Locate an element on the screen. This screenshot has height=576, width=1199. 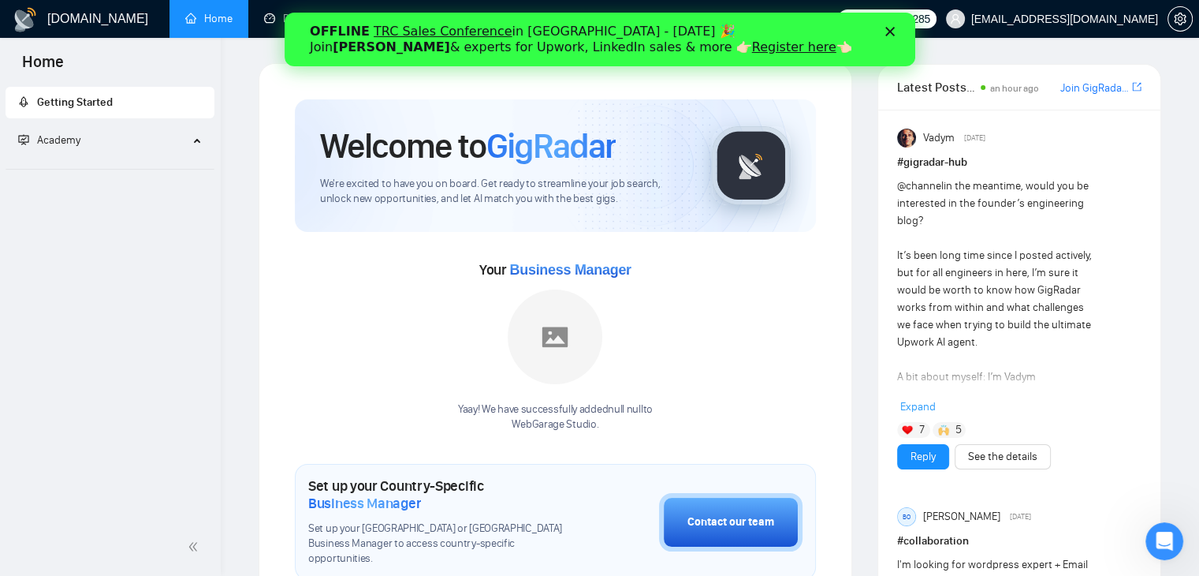
span: user is located at coordinates (956, 19).